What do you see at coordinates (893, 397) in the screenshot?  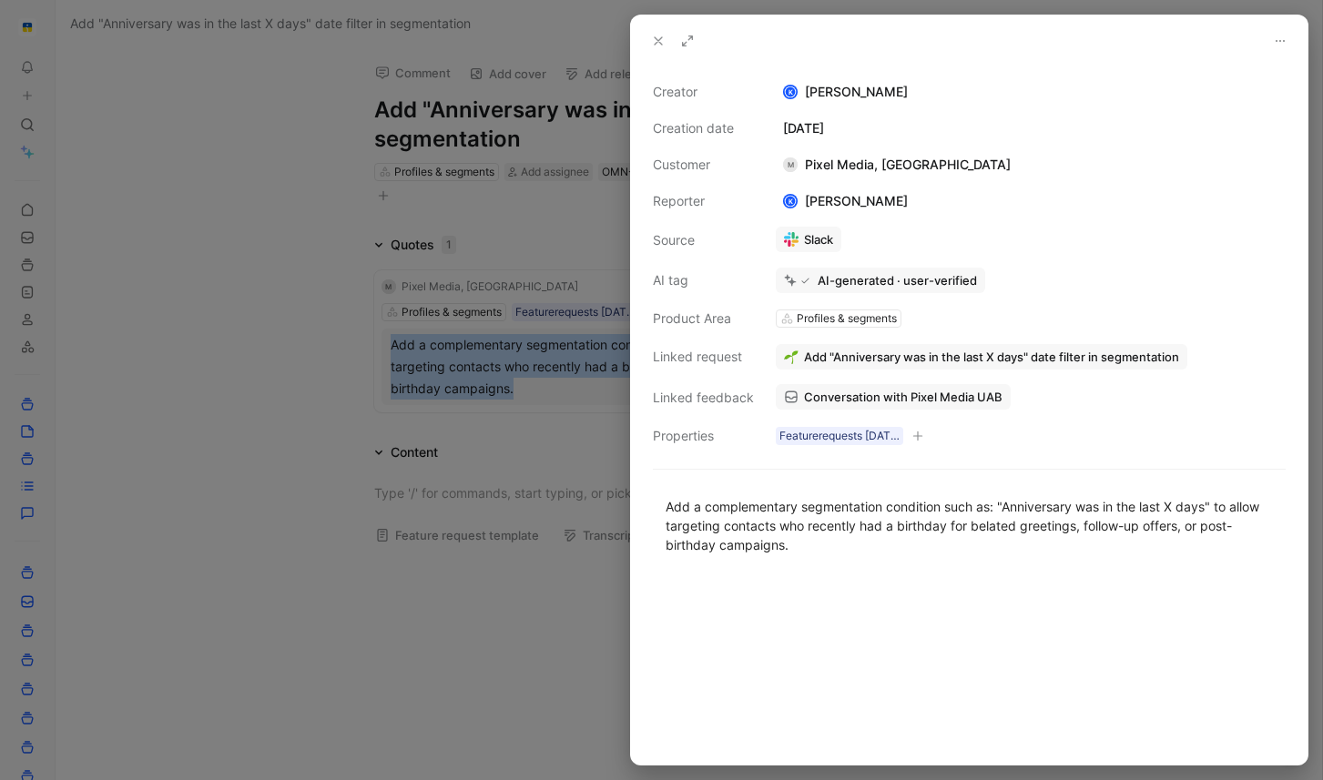 I see `a: Conversation with Pixel Media UAB` at bounding box center [893, 397].